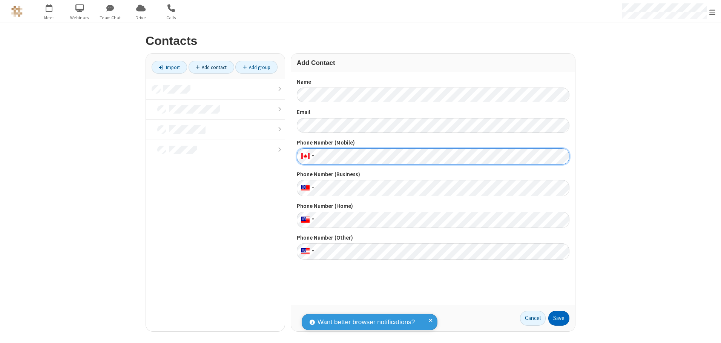 The height and width of the screenshot is (343, 721). Describe the element at coordinates (256, 67) in the screenshot. I see `a: Add group` at that location.